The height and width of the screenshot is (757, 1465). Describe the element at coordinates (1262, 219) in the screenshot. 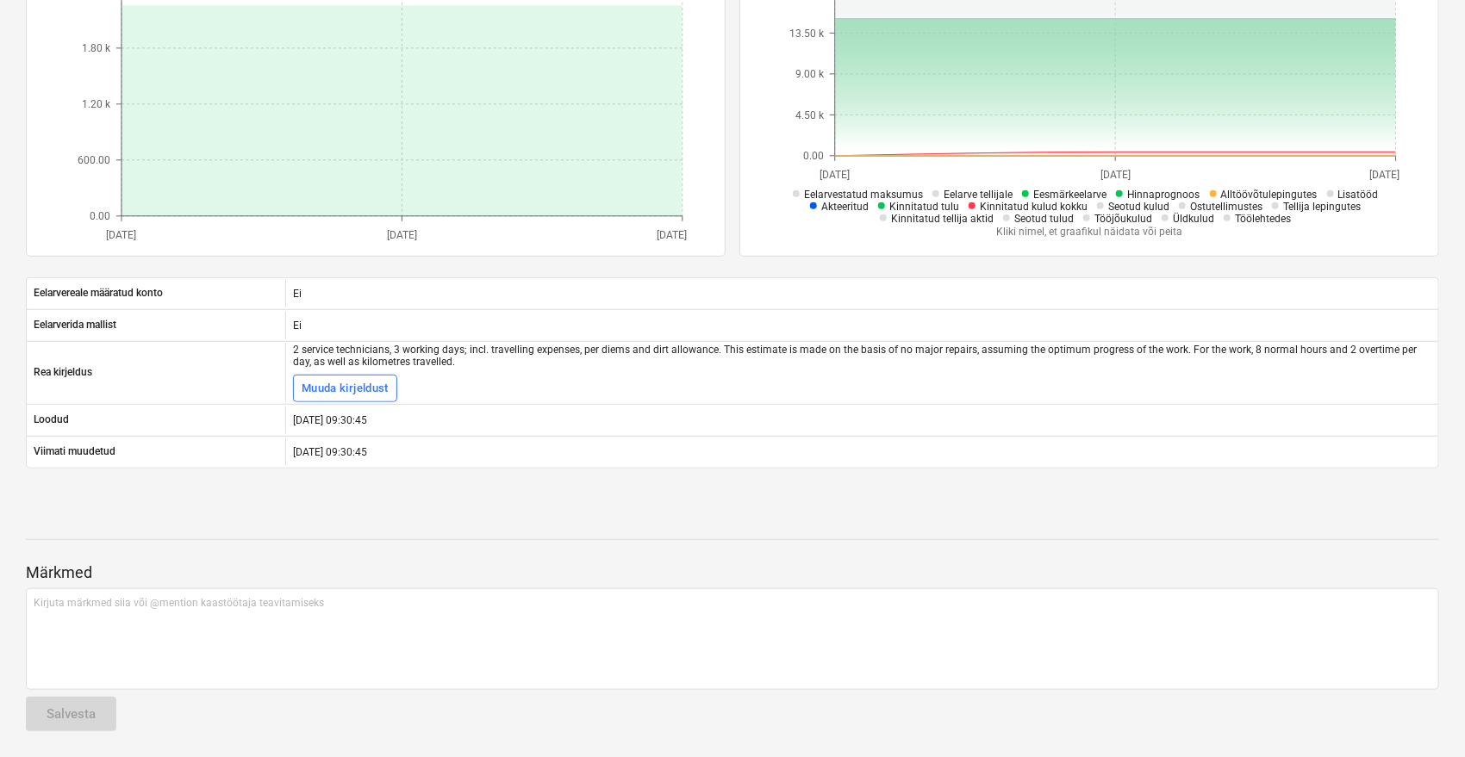

I see `span: Töölehtedes` at that location.